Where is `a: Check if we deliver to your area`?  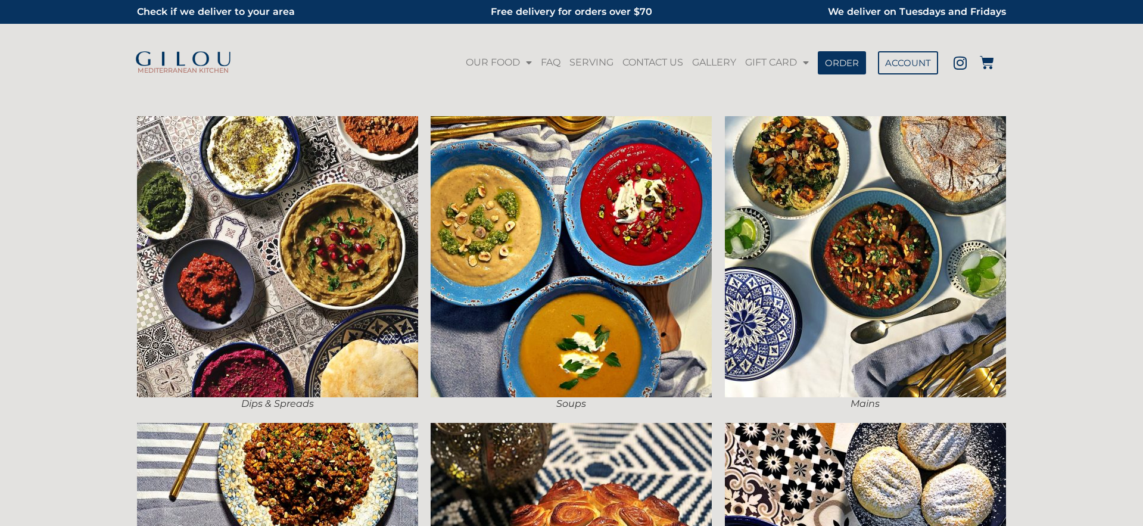 a: Check if we deliver to your area is located at coordinates (216, 11).